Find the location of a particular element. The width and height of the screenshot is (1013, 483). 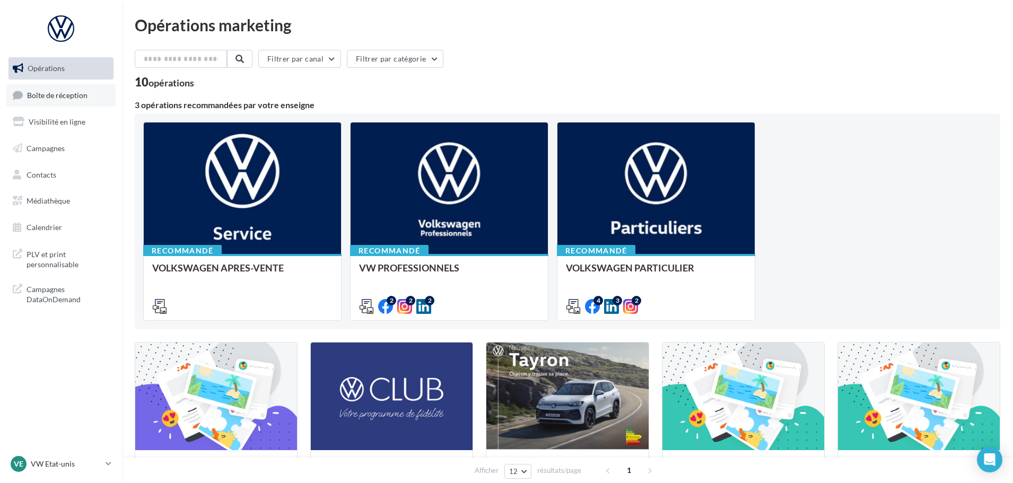

a: PLV et print personnalisable is located at coordinates (61, 258).